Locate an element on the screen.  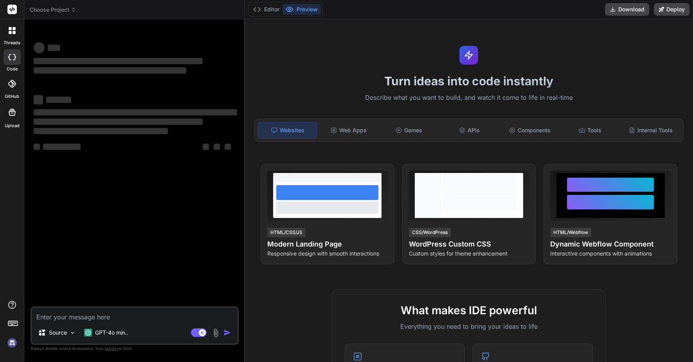
div: CSS/WordPress is located at coordinates (429, 232).